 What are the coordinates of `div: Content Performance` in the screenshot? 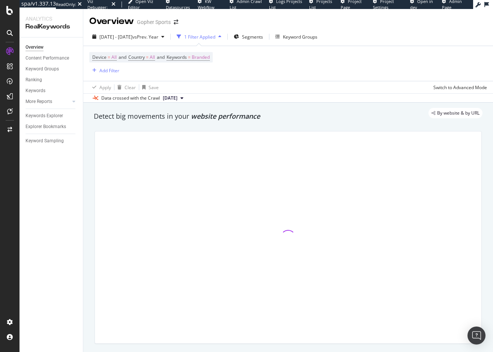 It's located at (47, 58).